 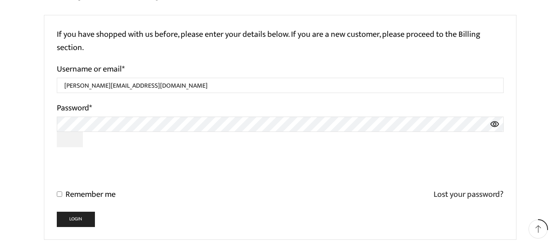 I want to click on p: If you have shopped with us before, please enter your details below. If you are a new customer, p..., so click(x=280, y=41).